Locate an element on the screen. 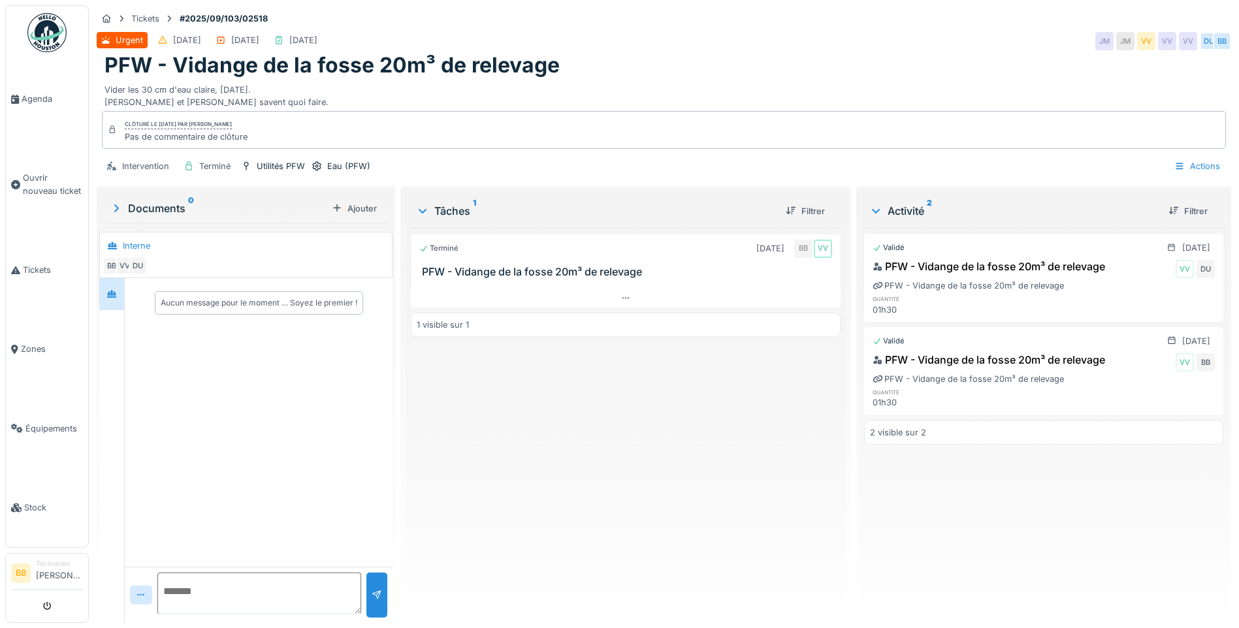 This screenshot has height=628, width=1239. div: Ajouter is located at coordinates (354, 208).